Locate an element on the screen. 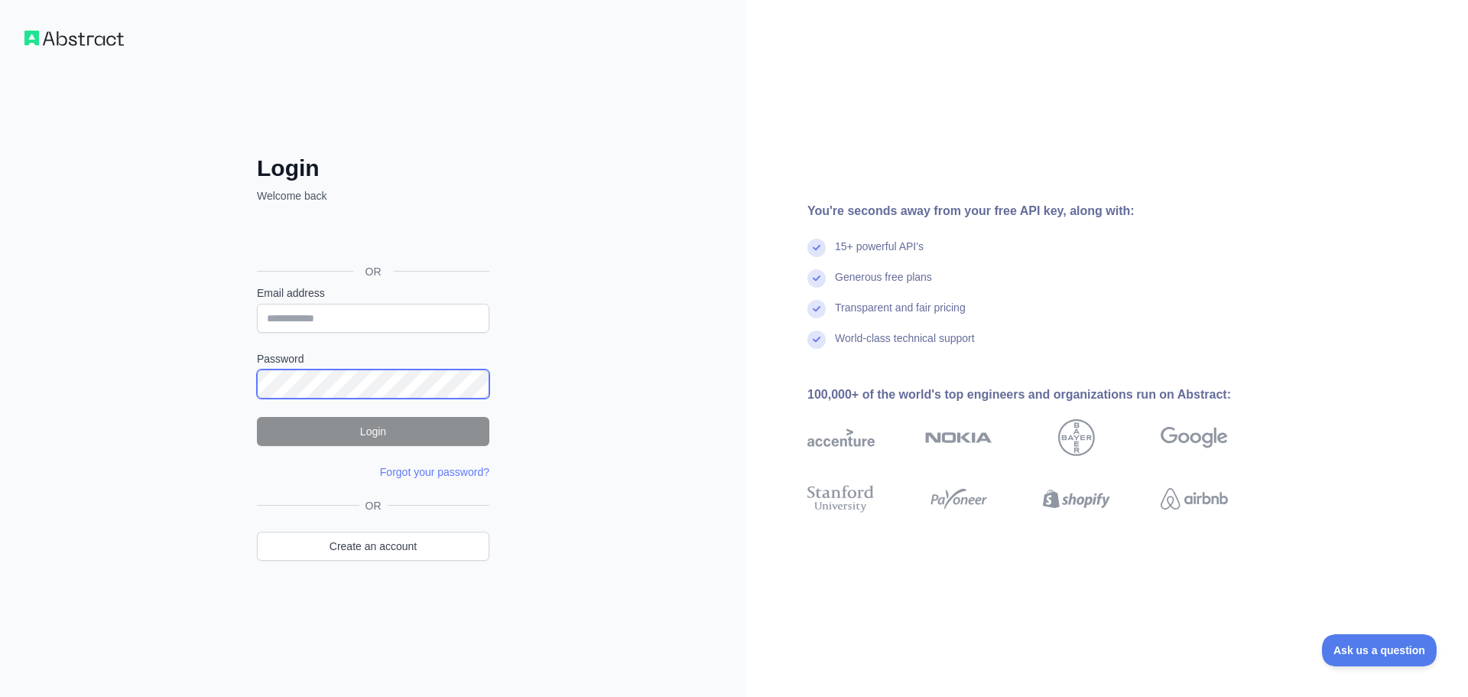  a: Enable Validation is located at coordinates (50, 92).